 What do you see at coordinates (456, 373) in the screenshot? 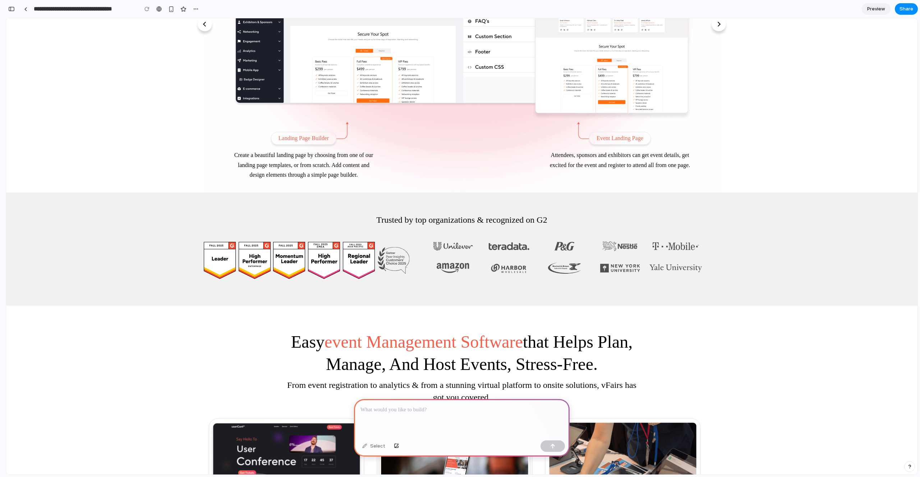
I see `p: From event registration to analytics & from a stunning virtual platform to onsite solutions, vFai...` at bounding box center [456, 373].